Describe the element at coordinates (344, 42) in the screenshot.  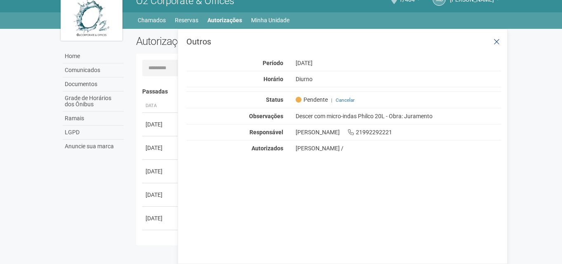
I see `h3: Outros` at that location.